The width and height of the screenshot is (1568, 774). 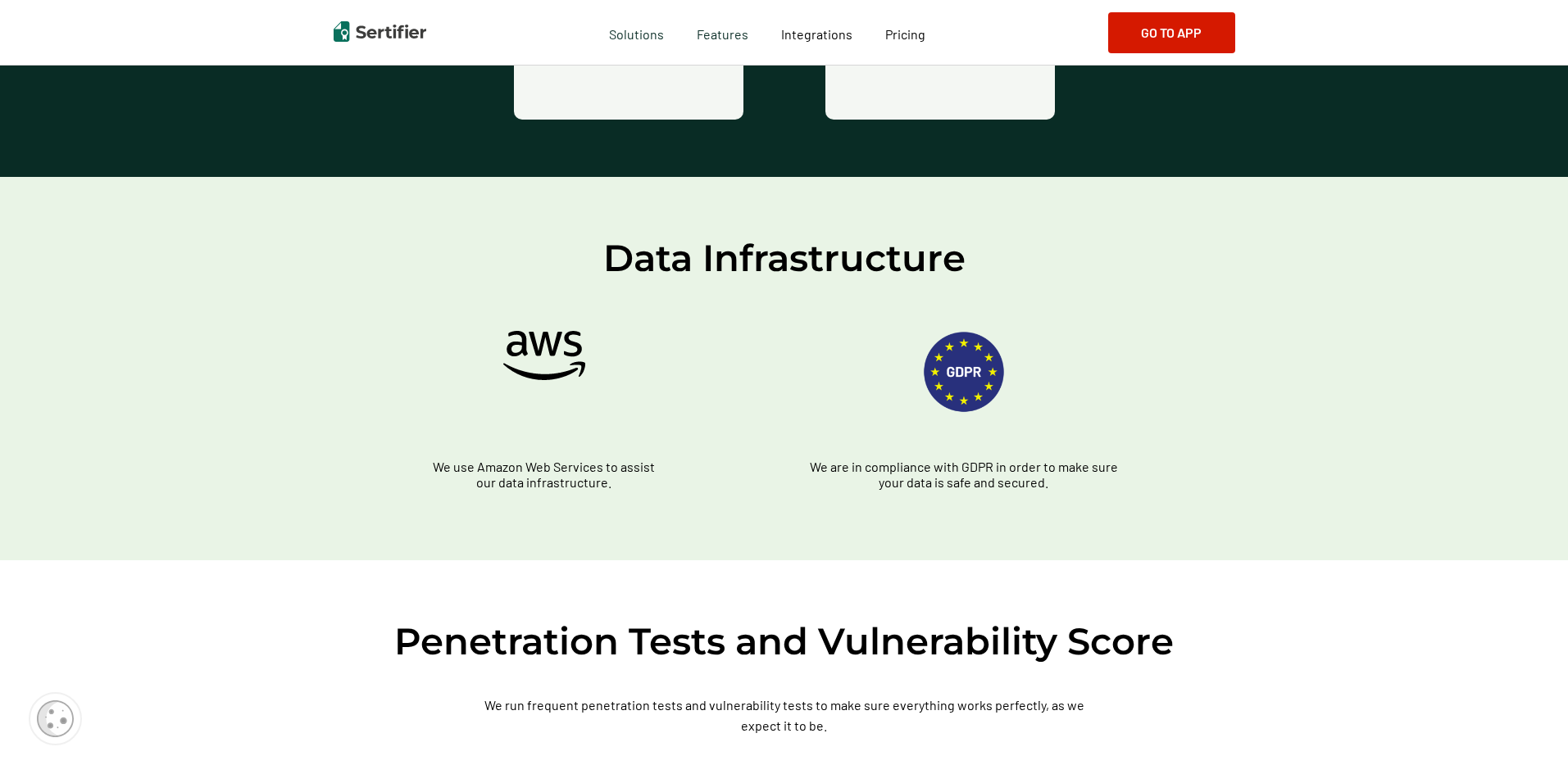 What do you see at coordinates (964, 474) in the screenshot?
I see `p: We are in compliance with GDPR in order to make sure your data is safe and secured.` at bounding box center [964, 474].